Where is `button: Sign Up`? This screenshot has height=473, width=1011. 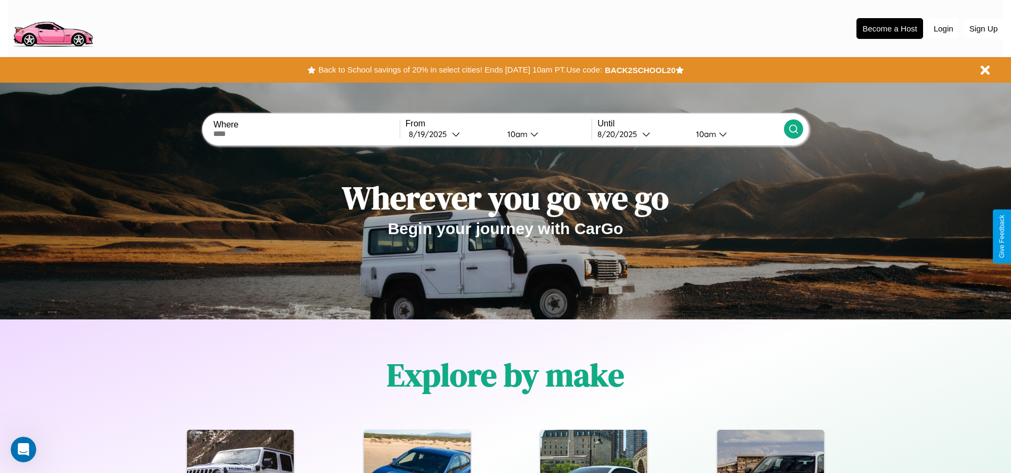
button: Sign Up is located at coordinates (983, 28).